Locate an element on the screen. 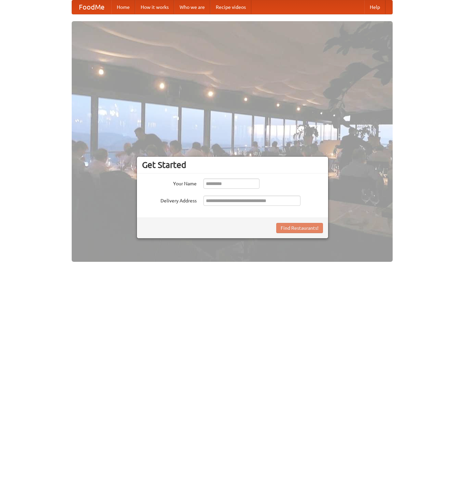 Image resolution: width=464 pixels, height=483 pixels. a: FoodMe is located at coordinates (91, 7).